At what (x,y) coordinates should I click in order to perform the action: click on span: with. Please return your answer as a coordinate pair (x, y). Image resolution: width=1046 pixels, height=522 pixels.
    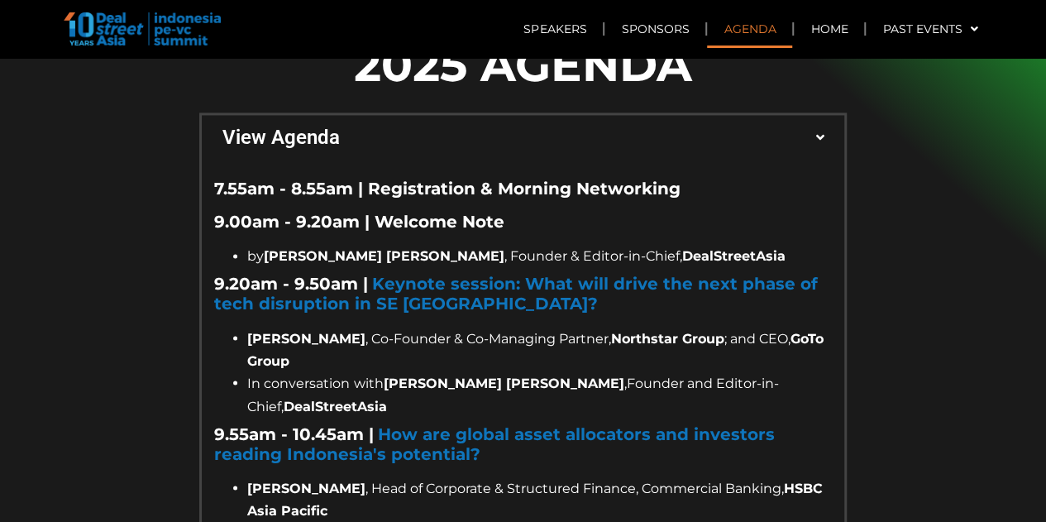
    Looking at the image, I should click on (369, 382).